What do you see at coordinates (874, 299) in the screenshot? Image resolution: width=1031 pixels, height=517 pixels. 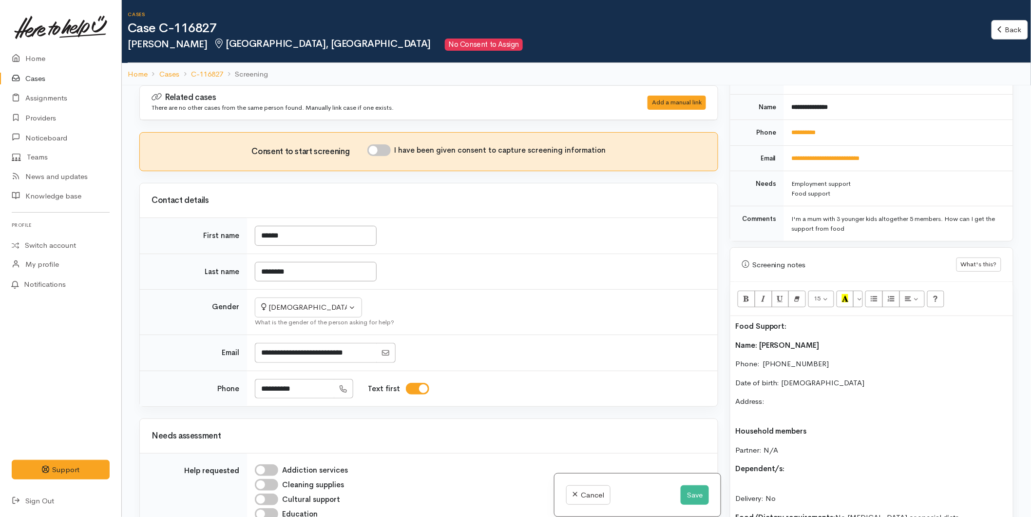 I see `button: Unordered list (CTRL+SHIFT+NUM7)` at bounding box center [874, 299].